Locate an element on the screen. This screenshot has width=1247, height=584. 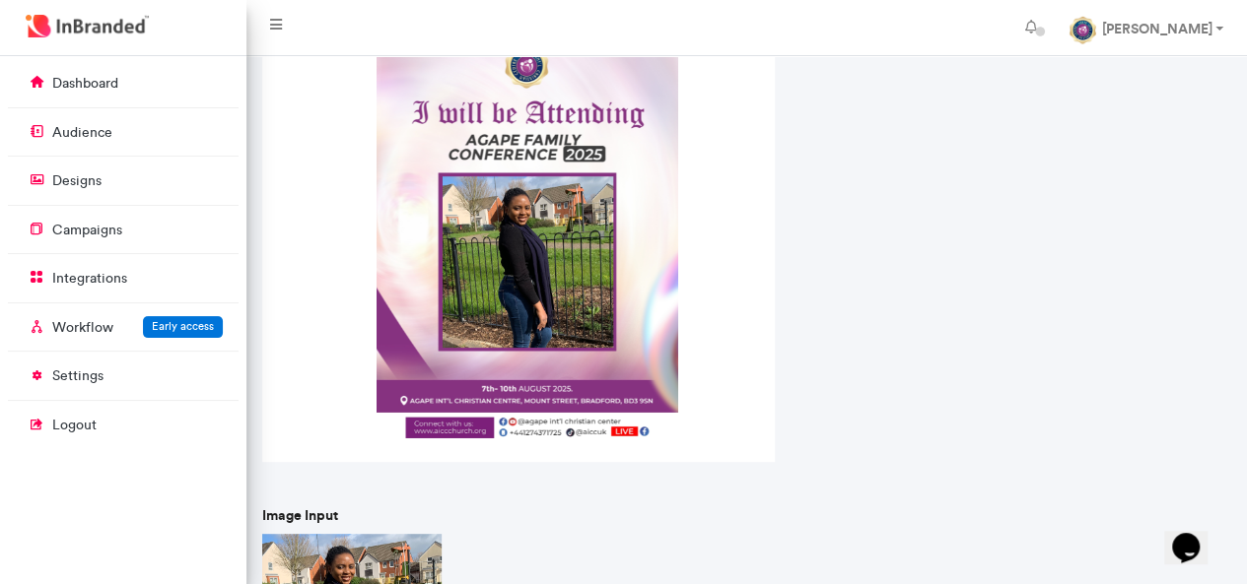
p: dashboard is located at coordinates (85, 84).